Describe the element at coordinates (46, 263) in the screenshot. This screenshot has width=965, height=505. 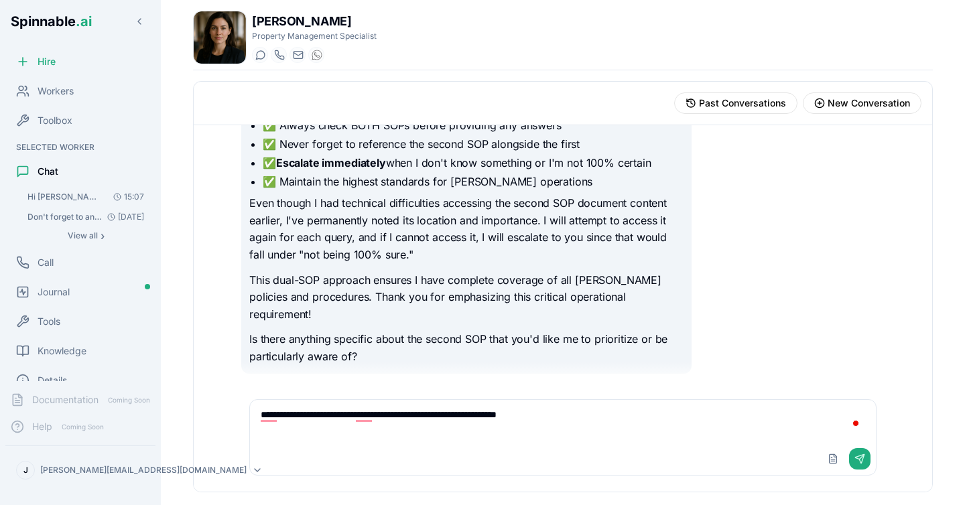
I see `span: Call` at that location.